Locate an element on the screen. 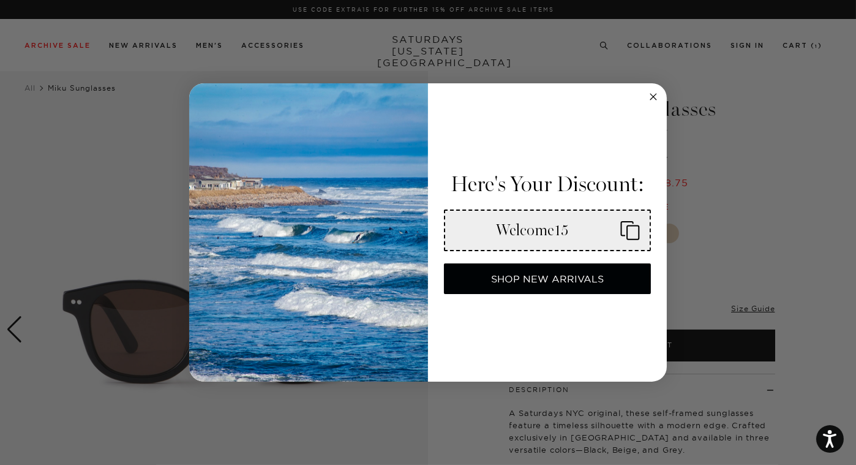  button: Copy coupon code is located at coordinates (547, 230).